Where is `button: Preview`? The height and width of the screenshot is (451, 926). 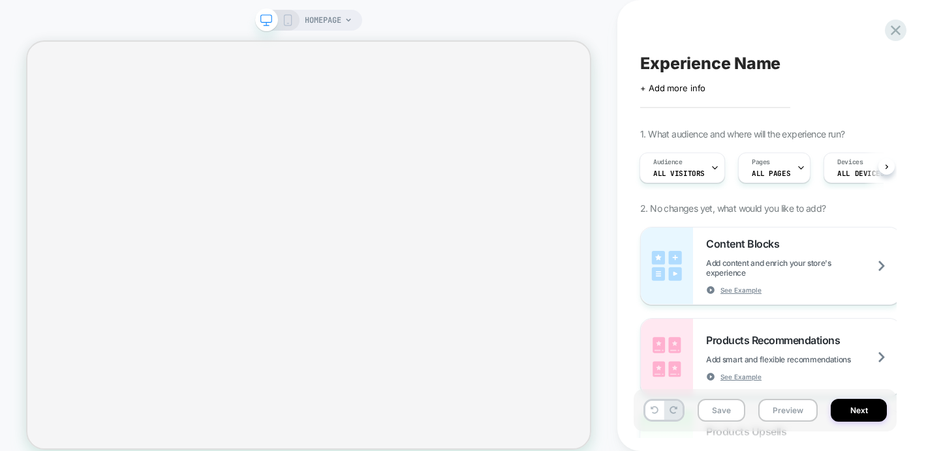 button: Preview is located at coordinates (787, 410).